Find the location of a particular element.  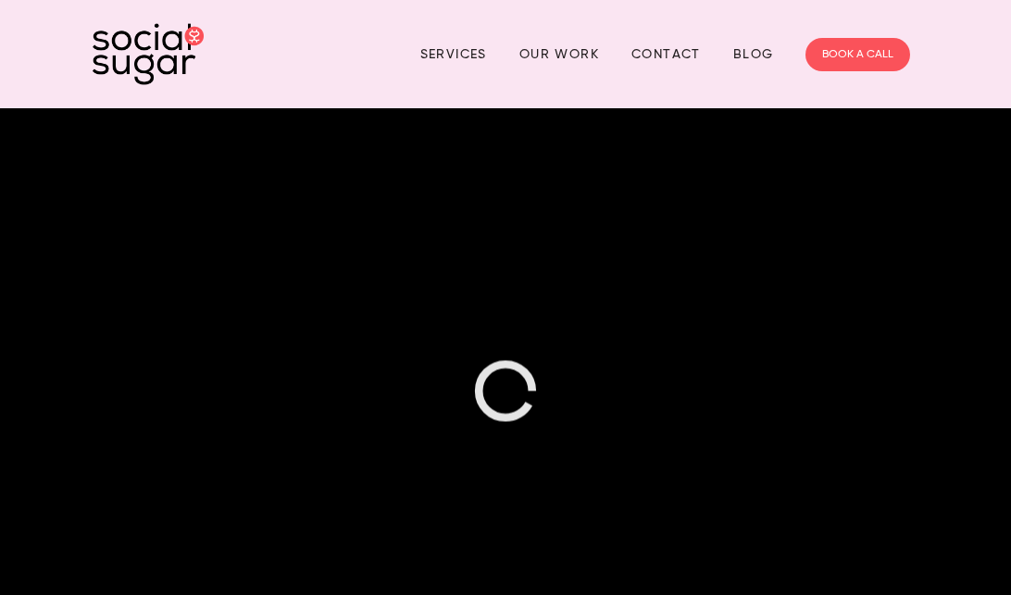

img: SocialSugar is located at coordinates (148, 54).